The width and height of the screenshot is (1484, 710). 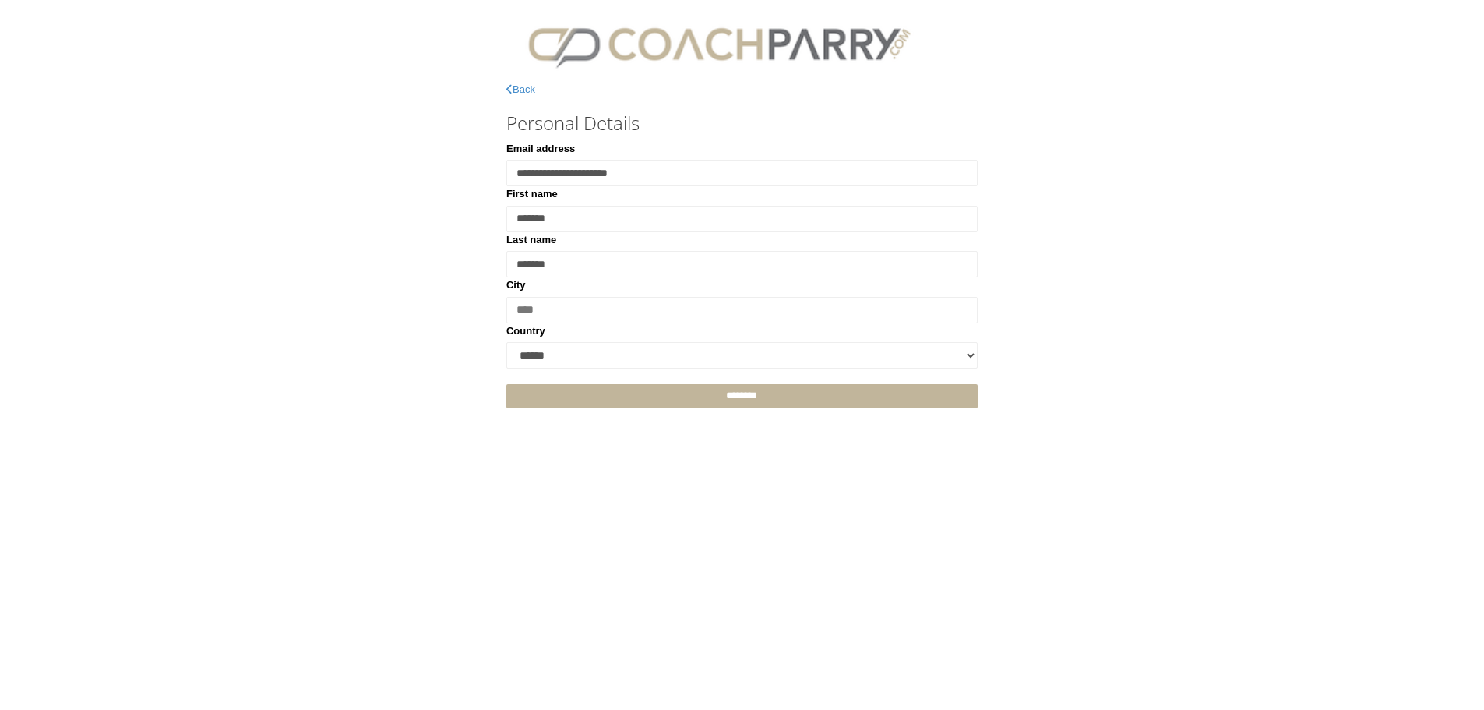 I want to click on label: Country, so click(x=526, y=331).